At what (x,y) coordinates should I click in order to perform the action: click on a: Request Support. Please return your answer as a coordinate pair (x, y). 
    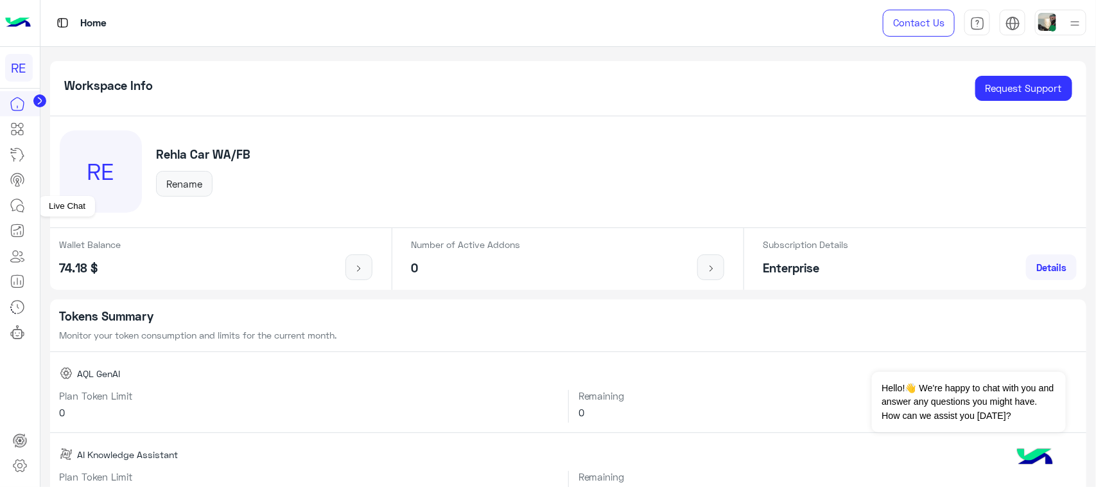
    Looking at the image, I should click on (1024, 89).